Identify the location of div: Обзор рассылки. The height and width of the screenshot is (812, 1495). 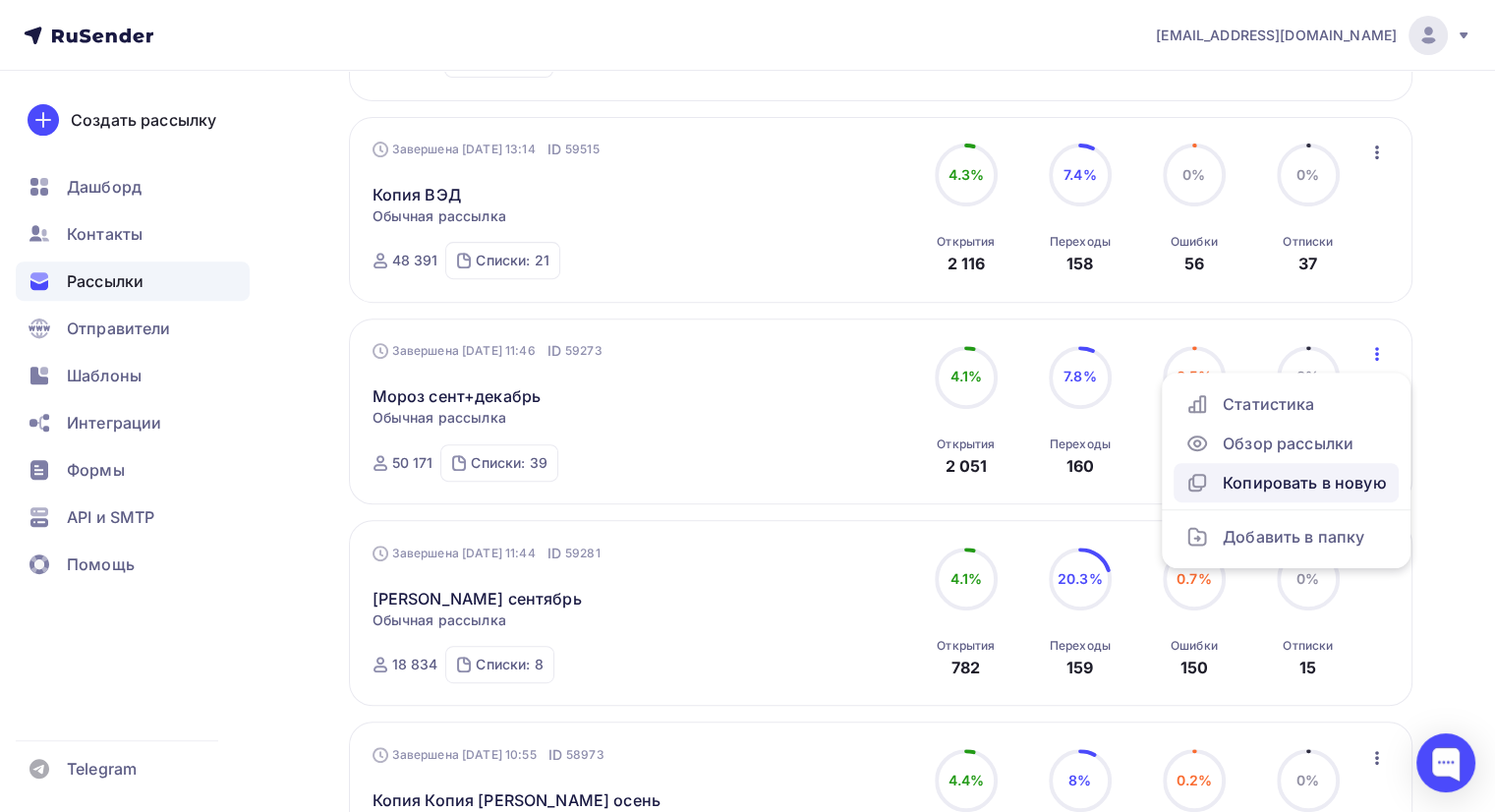
(1286, 443).